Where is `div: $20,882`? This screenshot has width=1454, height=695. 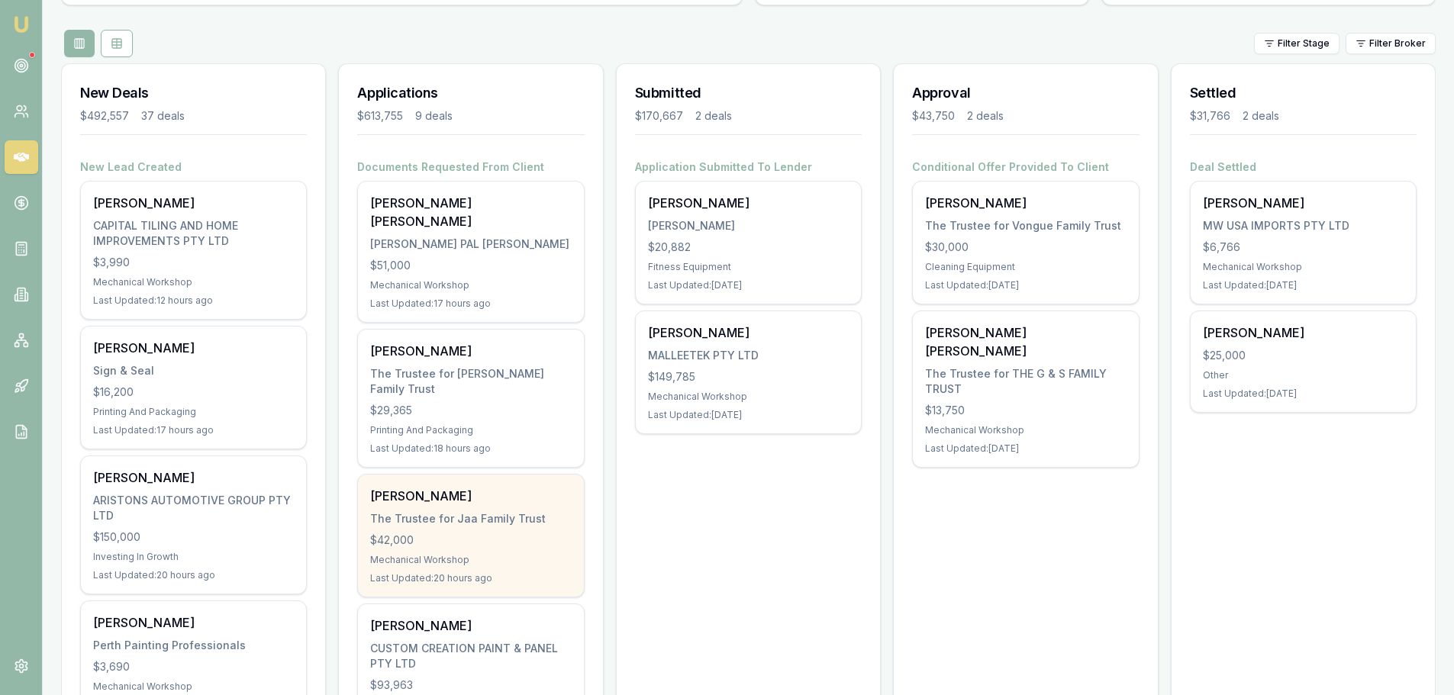 div: $20,882 is located at coordinates (748, 247).